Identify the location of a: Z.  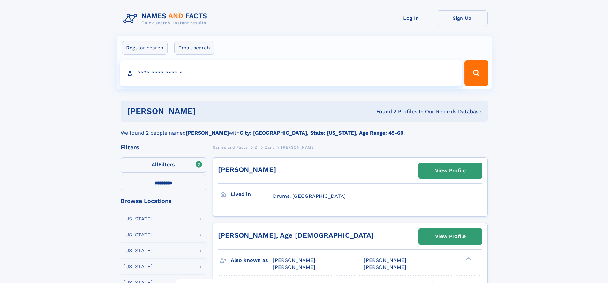
(256, 147).